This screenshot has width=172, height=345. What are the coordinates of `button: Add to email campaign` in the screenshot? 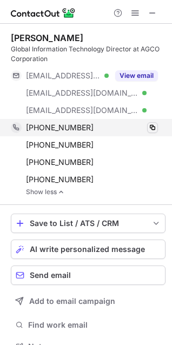 It's located at (88, 301).